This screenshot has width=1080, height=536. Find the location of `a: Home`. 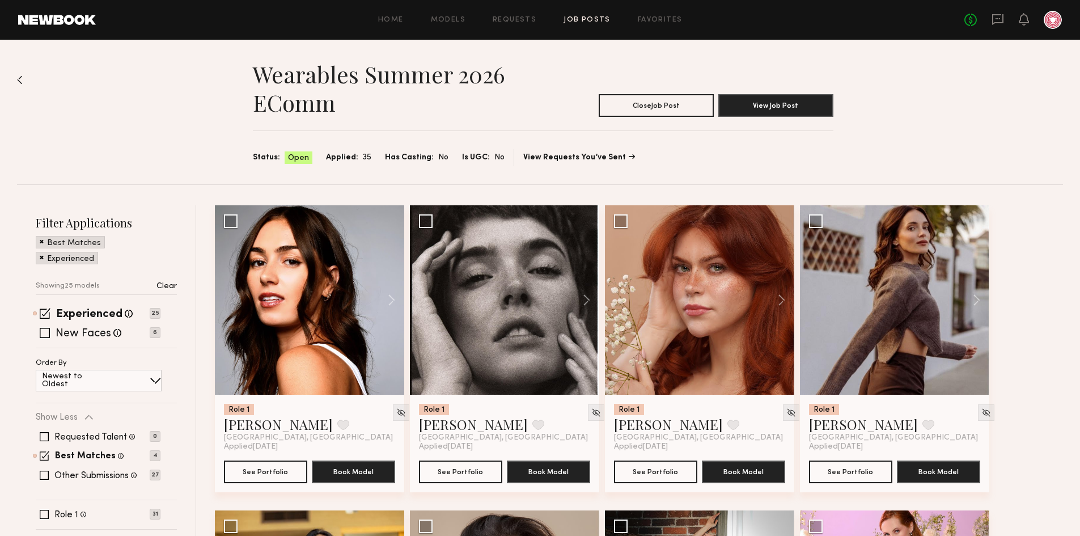

a: Home is located at coordinates (391, 20).